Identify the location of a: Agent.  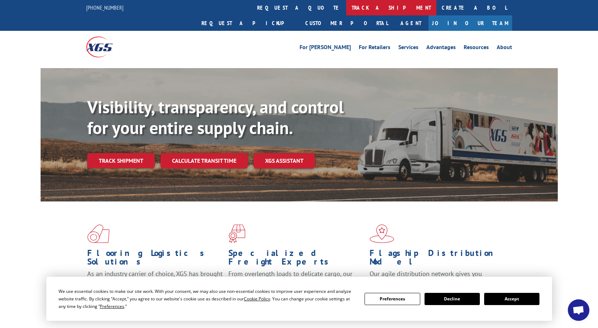
(411, 23).